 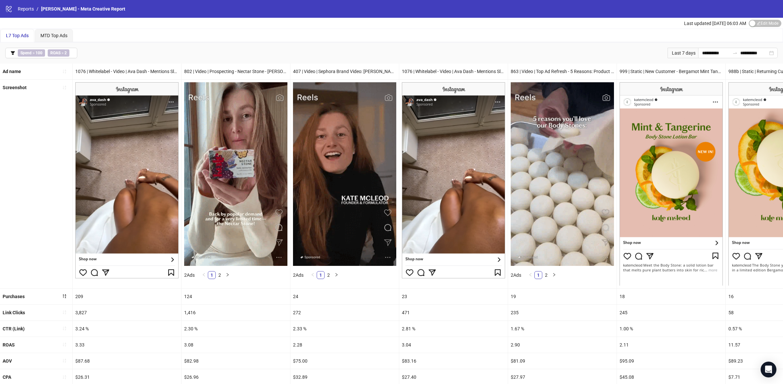 I want to click on img: Screenshot 120230300638090212, so click(x=236, y=174).